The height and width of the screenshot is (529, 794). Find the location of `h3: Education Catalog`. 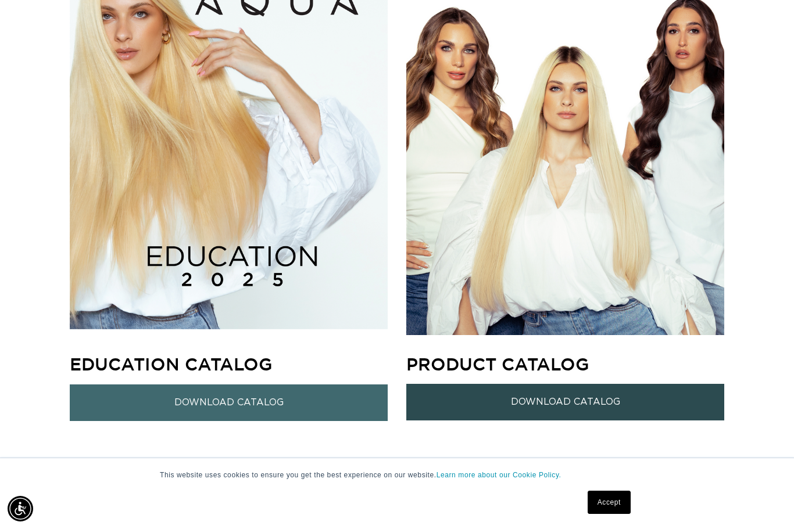

h3: Education Catalog is located at coordinates (228, 364).